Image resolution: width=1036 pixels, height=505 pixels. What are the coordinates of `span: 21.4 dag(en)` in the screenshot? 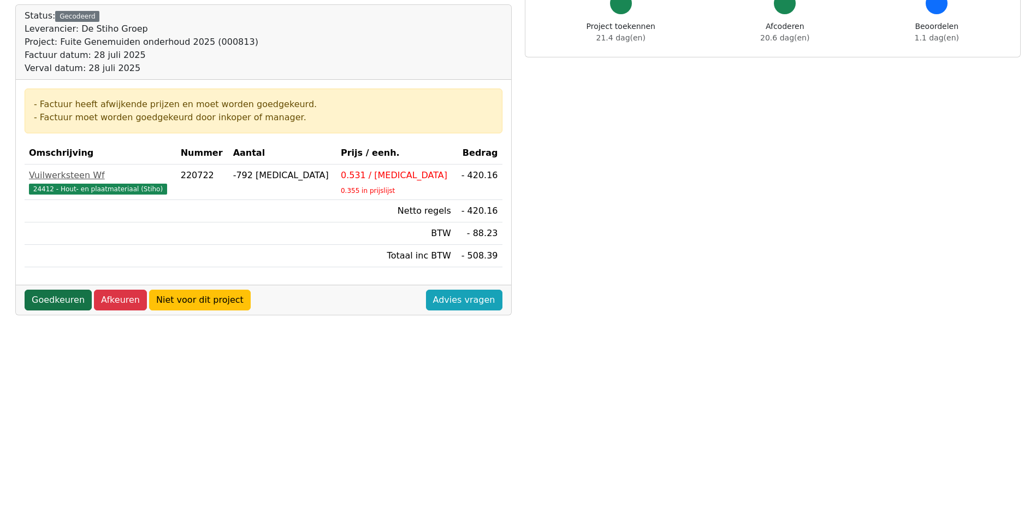 It's located at (621, 38).